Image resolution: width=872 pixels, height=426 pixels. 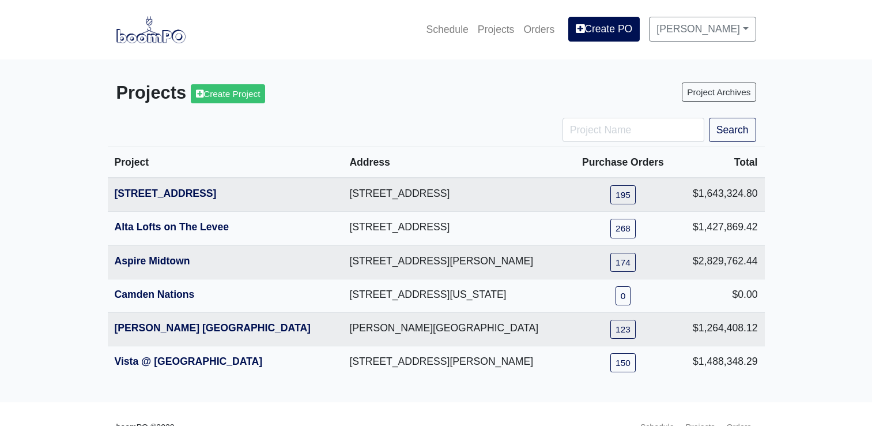 I want to click on a: 268, so click(x=623, y=228).